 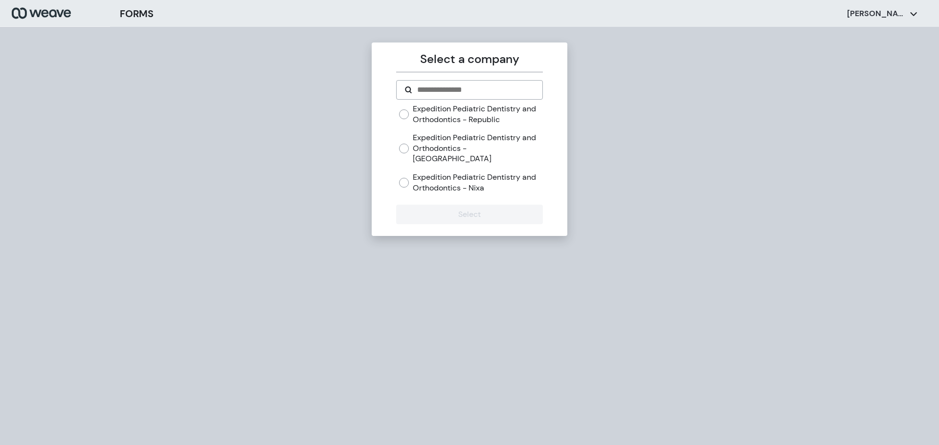 What do you see at coordinates (475, 90) in the screenshot?
I see `input: Search` at bounding box center [475, 90].